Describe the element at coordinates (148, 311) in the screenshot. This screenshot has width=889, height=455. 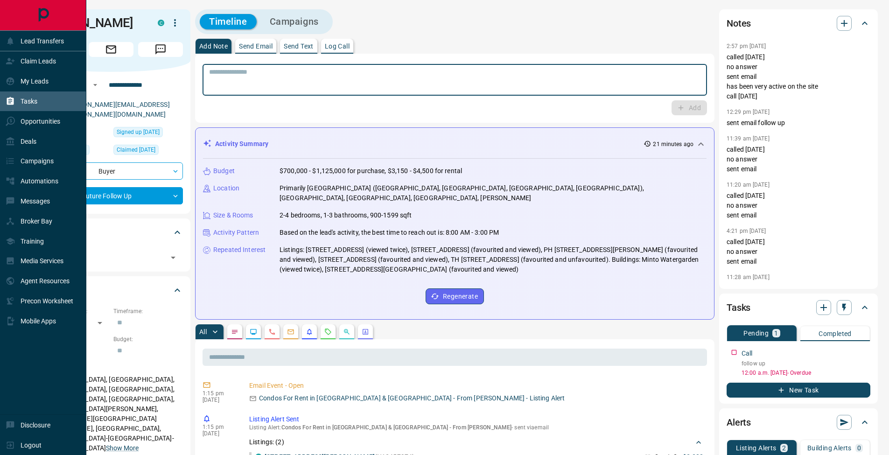
I see `p: Timeframe:` at that location.